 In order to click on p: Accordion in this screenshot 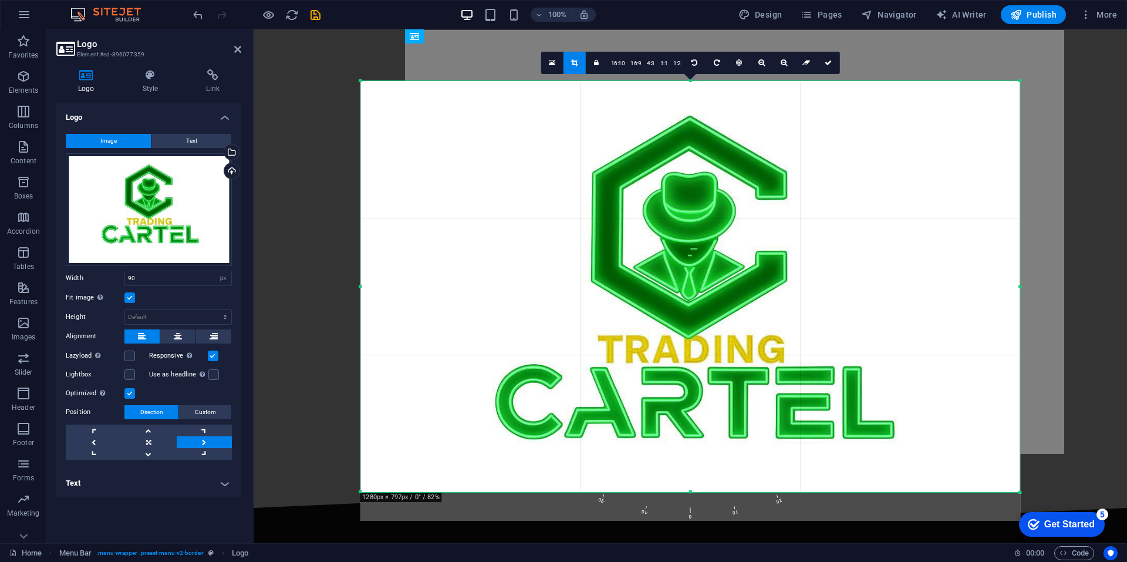, I will do `click(23, 231)`.